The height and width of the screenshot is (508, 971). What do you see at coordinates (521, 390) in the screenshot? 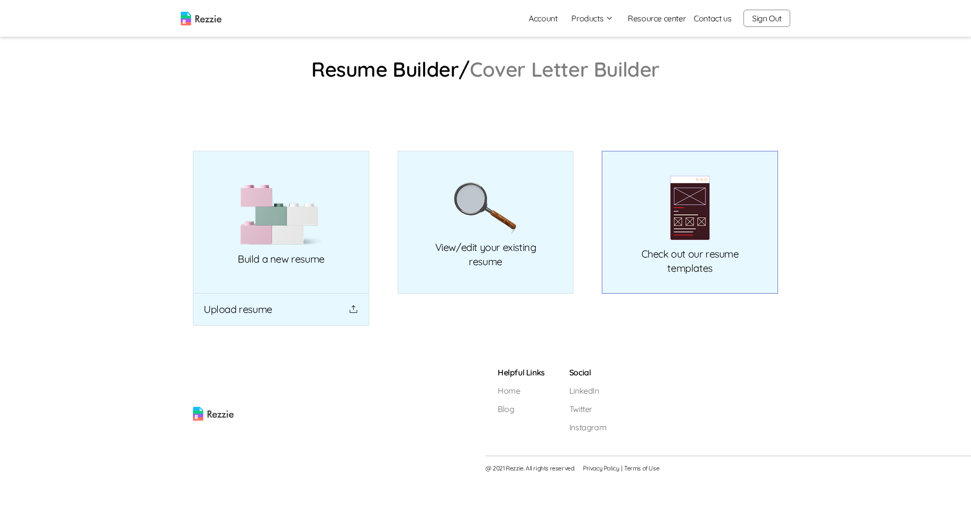
I see `a: Home` at bounding box center [521, 390].